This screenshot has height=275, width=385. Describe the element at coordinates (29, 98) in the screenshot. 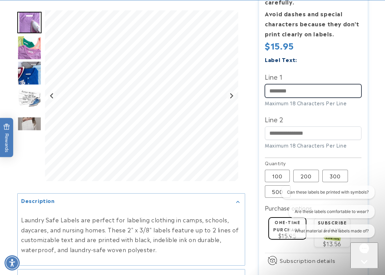

I see `img: Iron-on name labels with an iron` at that location.